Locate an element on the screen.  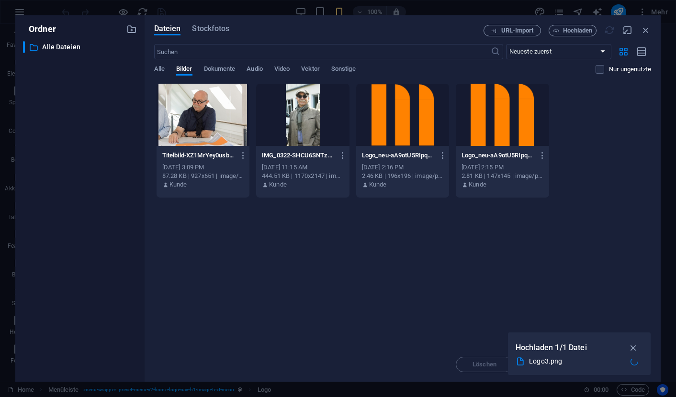
span: Stockfotos is located at coordinates (211, 29).